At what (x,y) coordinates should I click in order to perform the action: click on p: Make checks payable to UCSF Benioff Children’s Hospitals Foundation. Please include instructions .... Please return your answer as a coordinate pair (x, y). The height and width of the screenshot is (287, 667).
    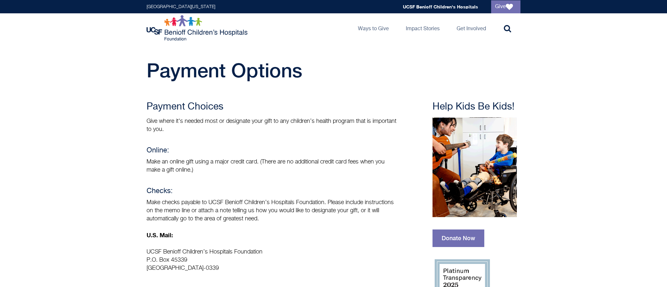
    Looking at the image, I should click on (272, 211).